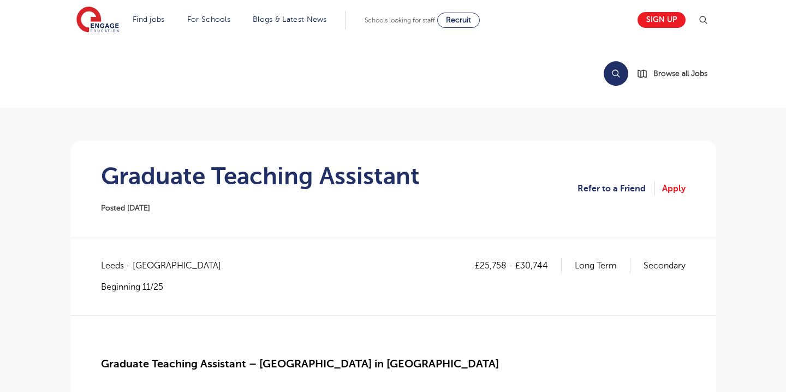  Describe the element at coordinates (617, 188) in the screenshot. I see `a: Refer to a Friend` at that location.